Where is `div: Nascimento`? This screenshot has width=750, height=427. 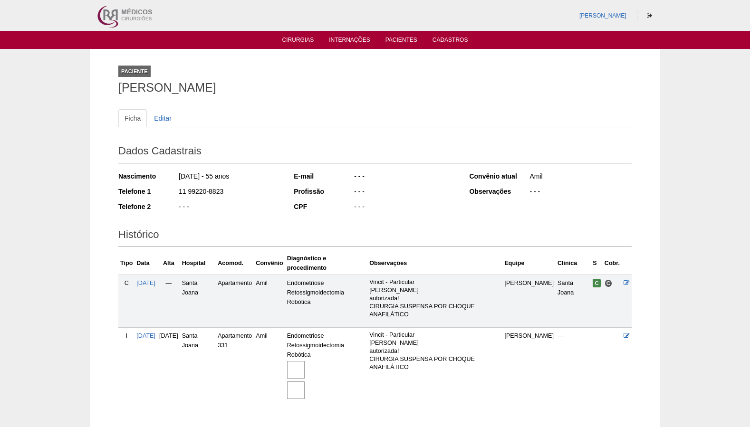 div: Nascimento is located at coordinates (148, 176).